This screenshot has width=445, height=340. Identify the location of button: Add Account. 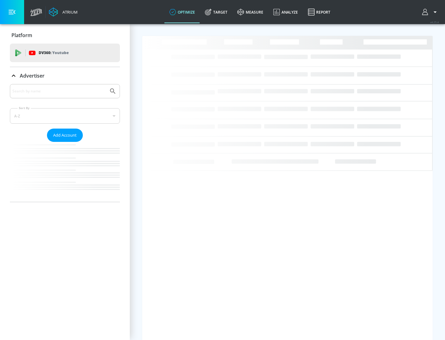
(65, 135).